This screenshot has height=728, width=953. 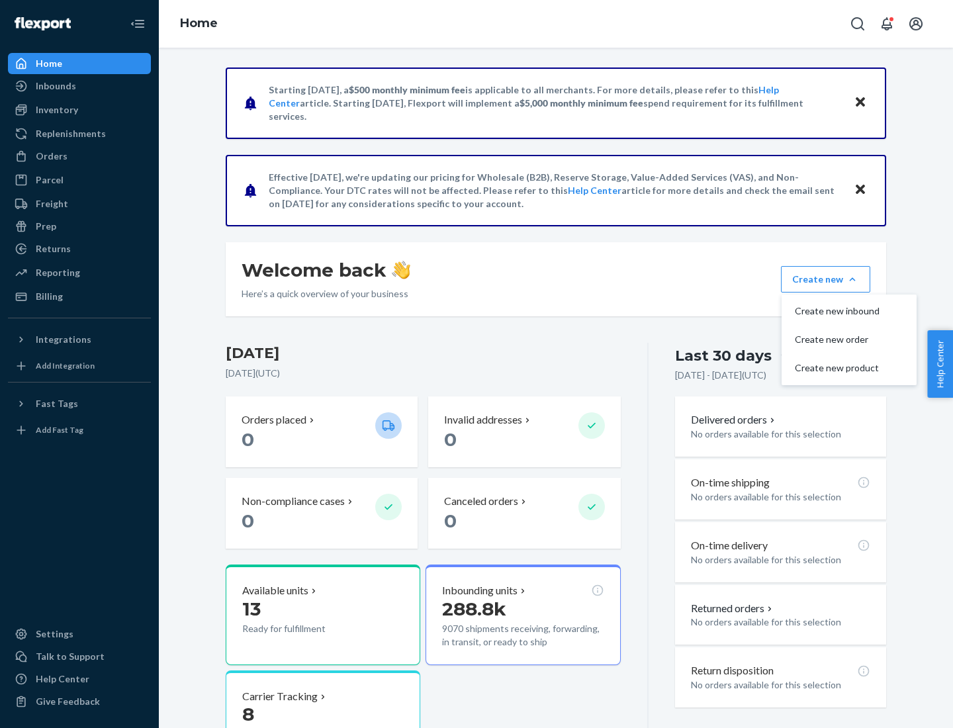 What do you see at coordinates (274, 419) in the screenshot?
I see `p: Orders placed` at bounding box center [274, 419].